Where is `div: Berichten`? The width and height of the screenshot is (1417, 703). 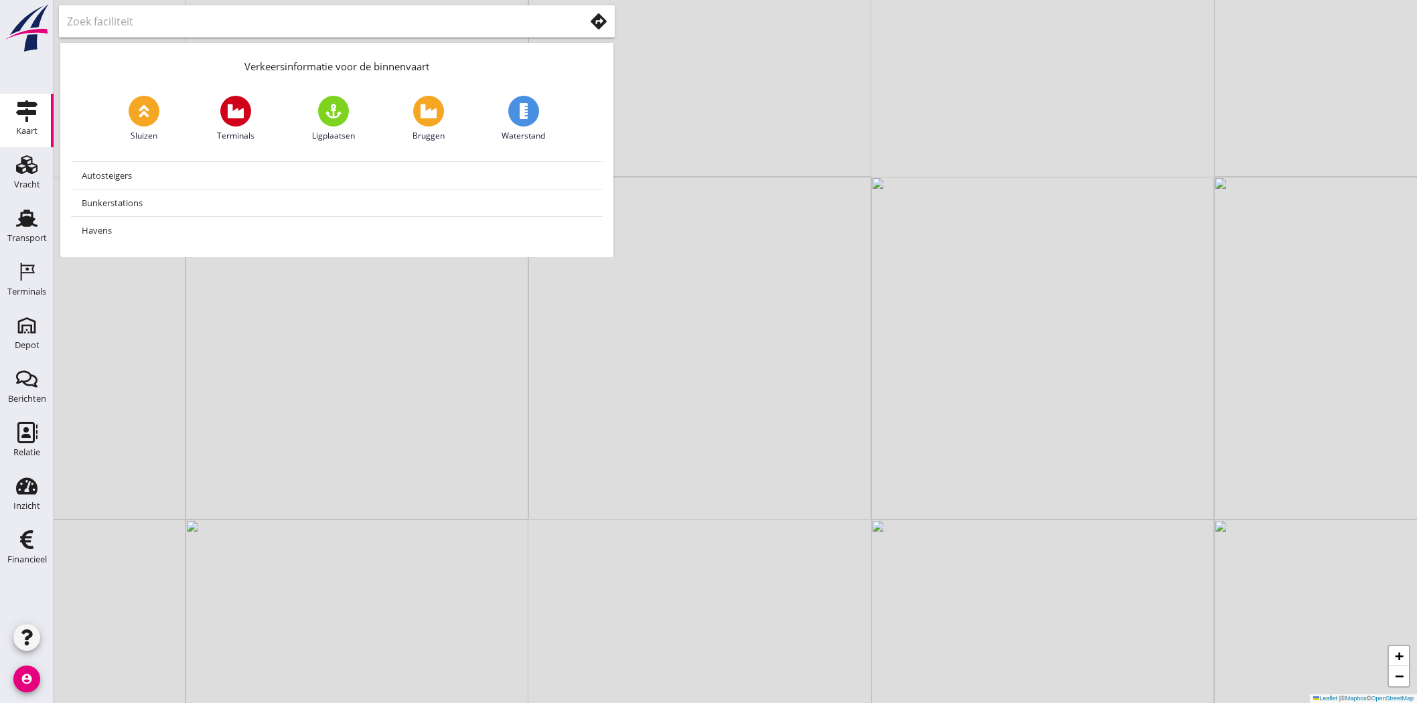
div: Berichten is located at coordinates (27, 398).